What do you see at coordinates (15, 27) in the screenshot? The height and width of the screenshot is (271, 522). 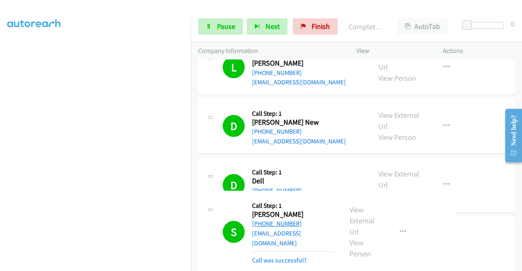 I see `div: Need help?` at bounding box center [15, 27].